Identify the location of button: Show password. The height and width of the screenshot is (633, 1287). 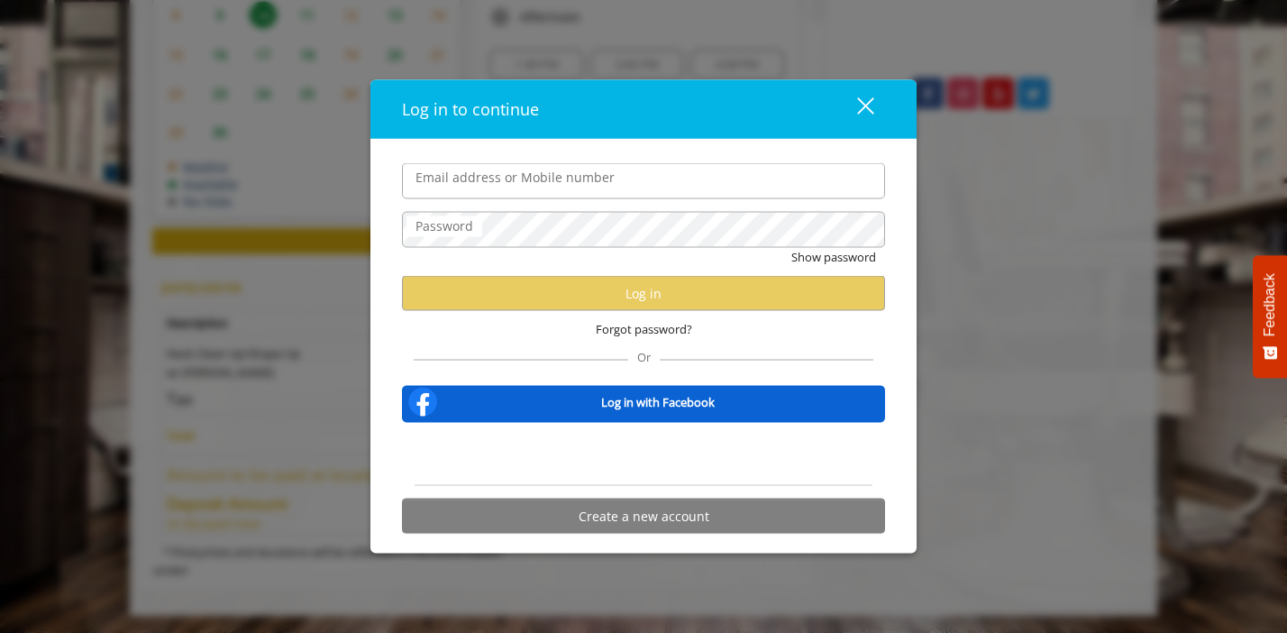
(834, 257).